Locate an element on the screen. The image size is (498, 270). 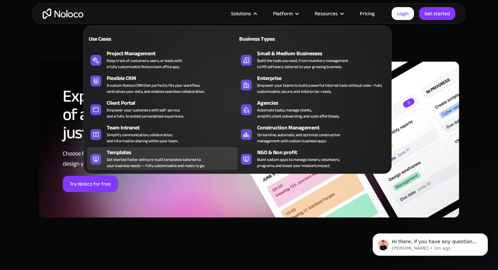
a: Construction ManagementStreamline, automate, and optimize constructionmanagement with custom busi... is located at coordinates (313, 134).